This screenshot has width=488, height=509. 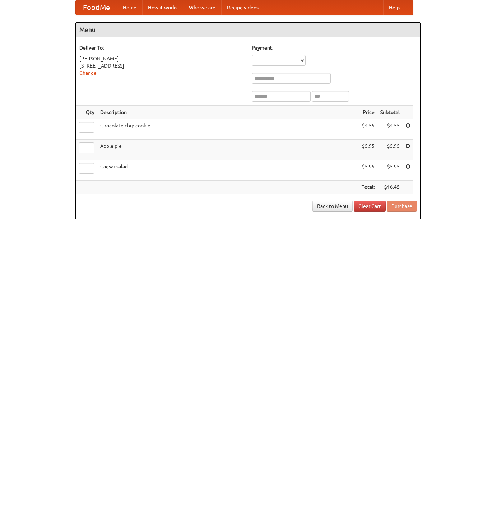 I want to click on a: Clear Cart, so click(x=370, y=206).